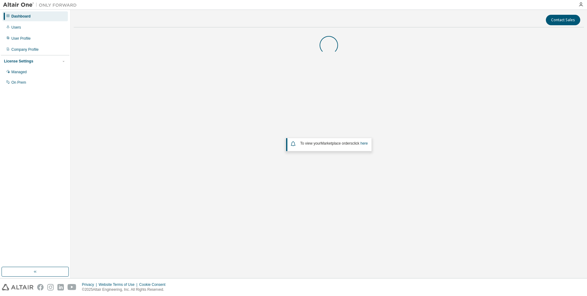 The image size is (587, 296). What do you see at coordinates (40, 287) in the screenshot?
I see `img: facebook.svg` at bounding box center [40, 287].